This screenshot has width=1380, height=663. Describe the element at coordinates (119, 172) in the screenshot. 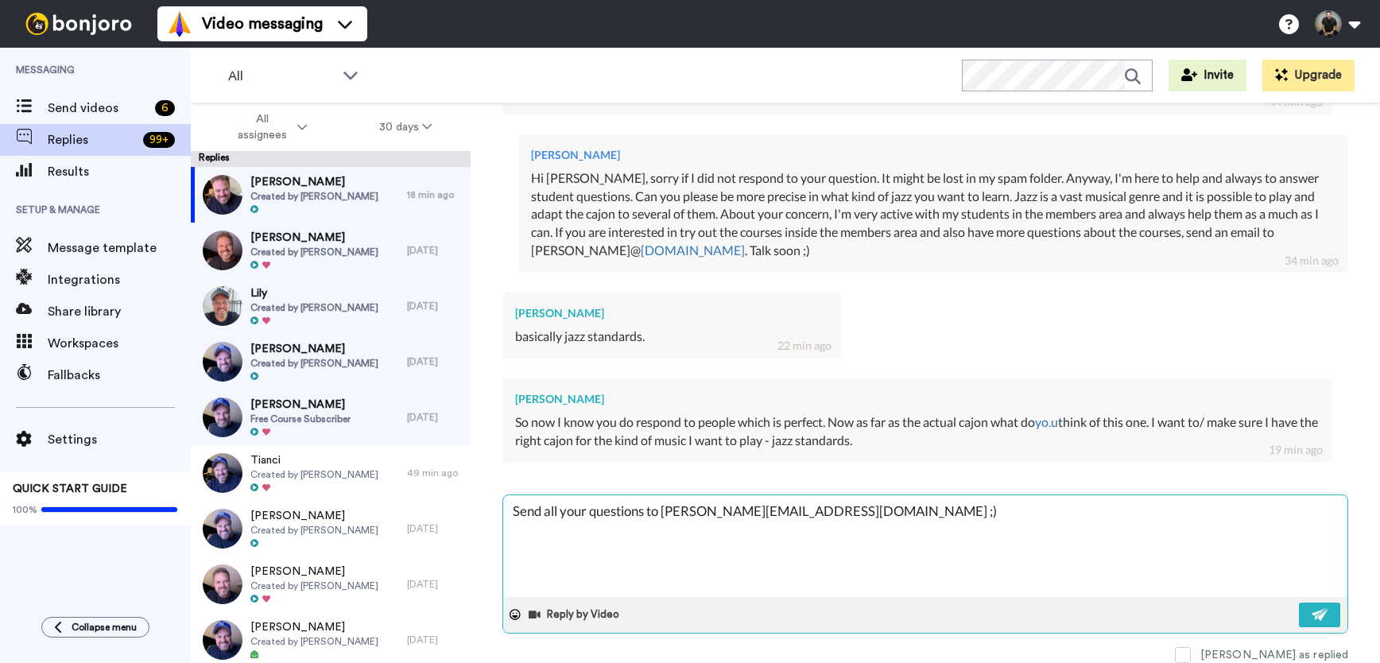

I see `span: Results` at that location.